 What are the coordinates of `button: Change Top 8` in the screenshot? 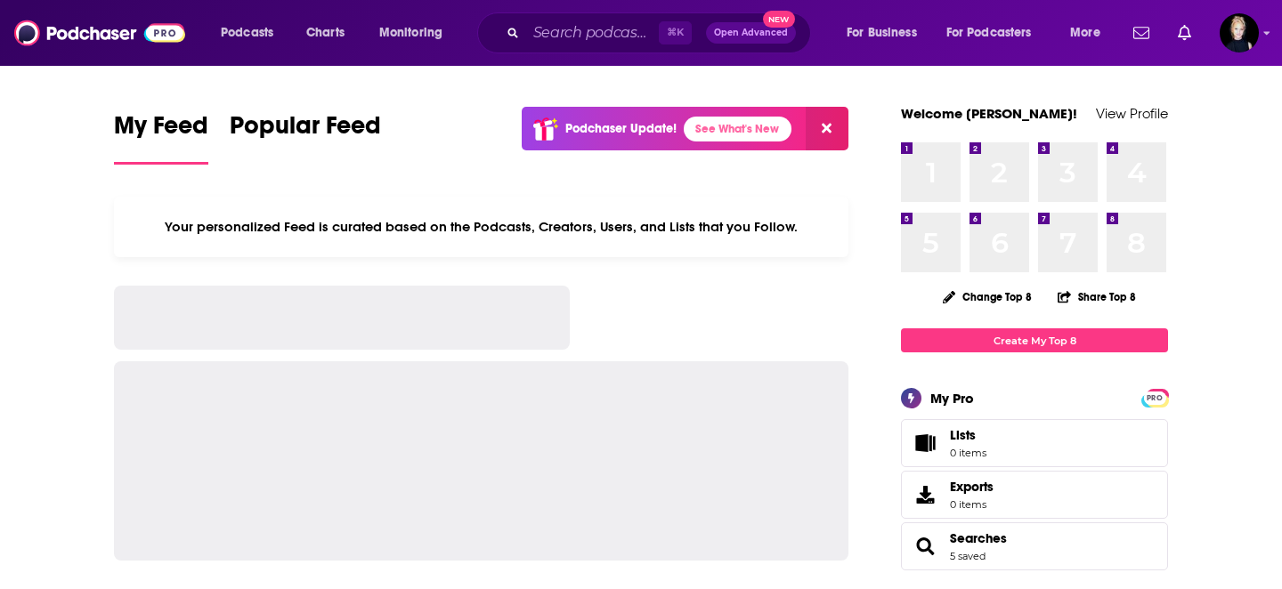 It's located at (988, 297).